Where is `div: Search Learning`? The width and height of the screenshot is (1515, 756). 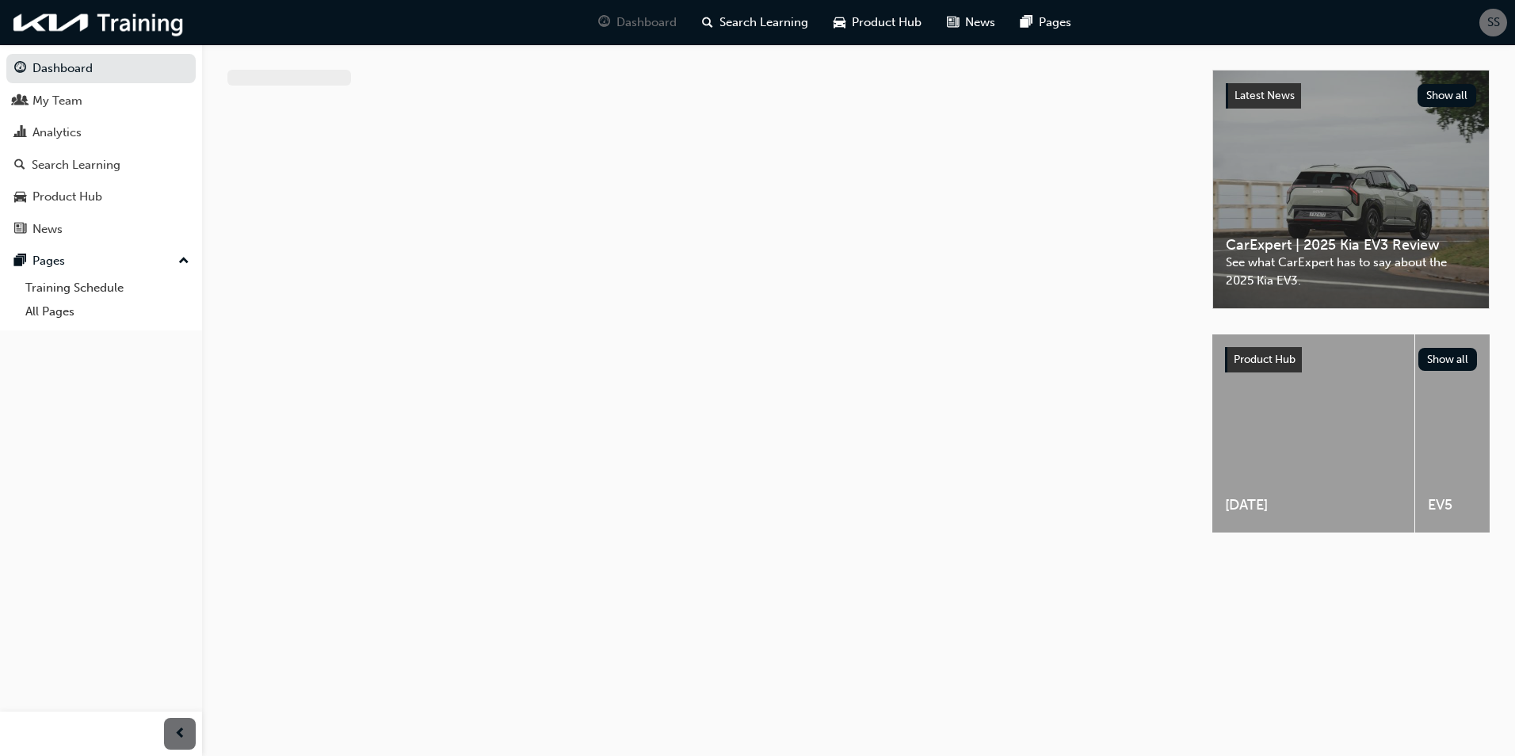 div: Search Learning is located at coordinates (76, 165).